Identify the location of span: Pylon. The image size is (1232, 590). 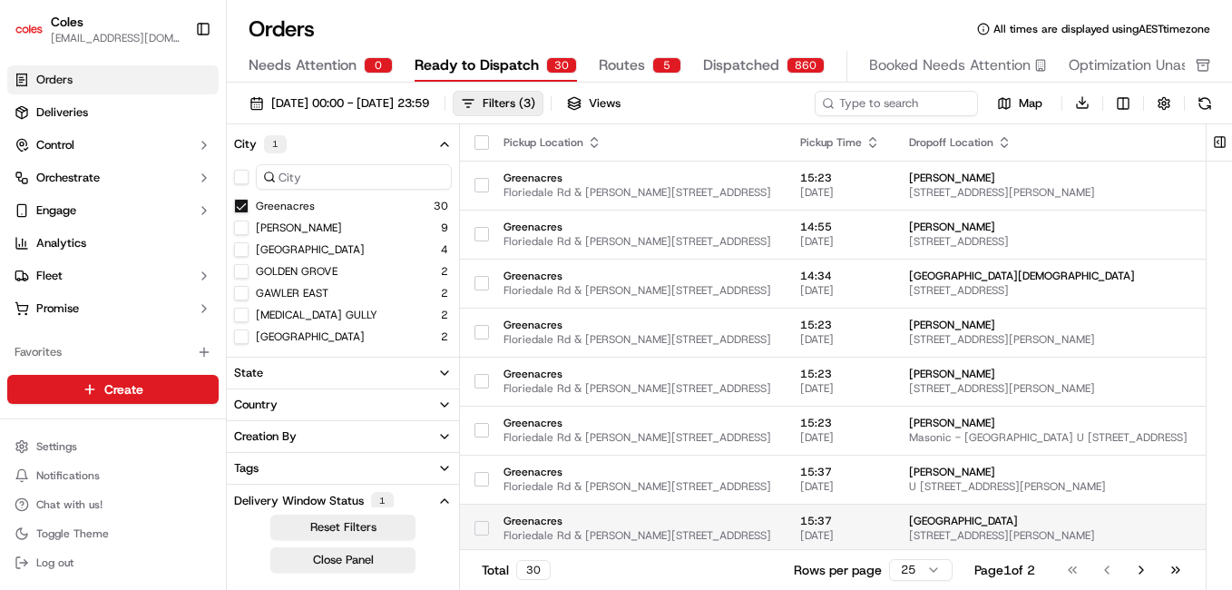
(200, 314).